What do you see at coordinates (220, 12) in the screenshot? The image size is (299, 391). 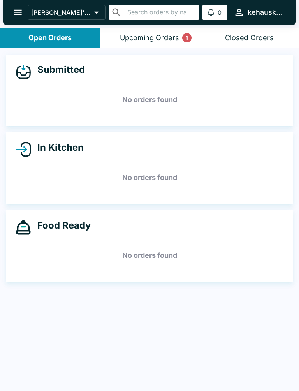 I see `p: 0` at bounding box center [220, 12].